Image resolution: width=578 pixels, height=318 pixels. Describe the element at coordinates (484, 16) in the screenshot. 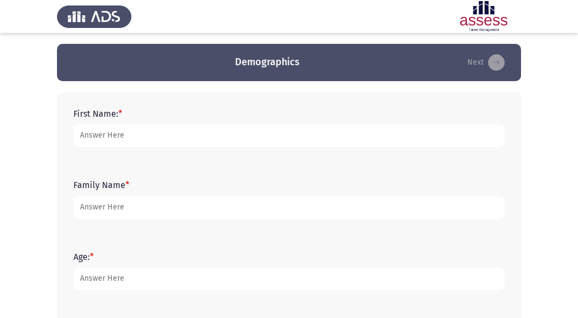

I see `img: Assessment logo of ASSESS English Language Assessment (3 Module) (Ad - IB)` at that location.